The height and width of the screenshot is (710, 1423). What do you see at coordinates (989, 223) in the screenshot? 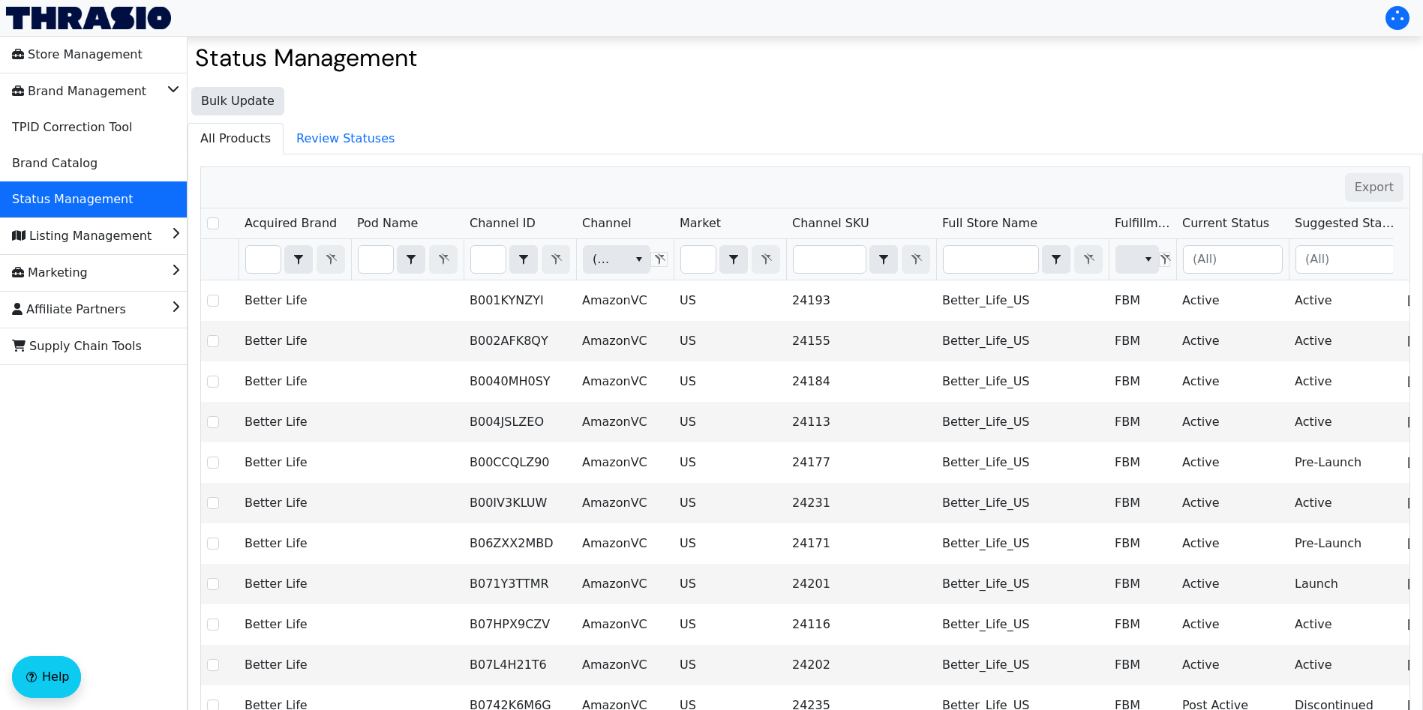
I see `span: Full Store Name` at bounding box center [989, 223].